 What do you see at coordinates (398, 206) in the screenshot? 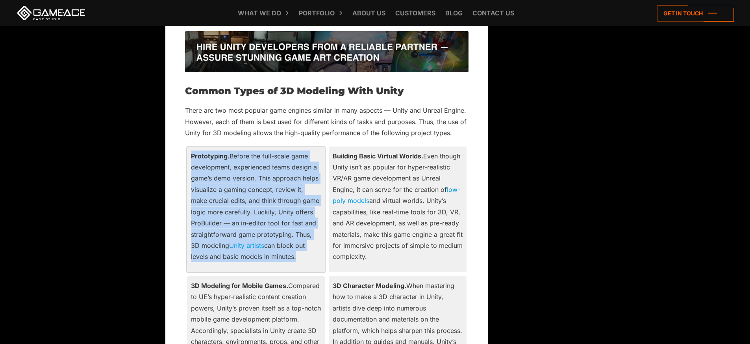
I see `p: Even though Unity isn’t as popular for hyper-realistic VR/AR game development as Unreal Engine, i...` at bounding box center [398, 206].